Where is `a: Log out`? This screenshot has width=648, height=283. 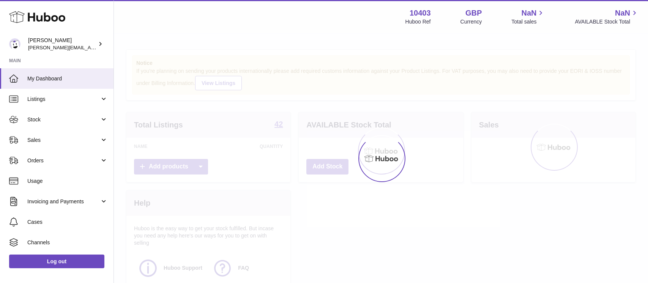
a: Log out is located at coordinates (57, 262).